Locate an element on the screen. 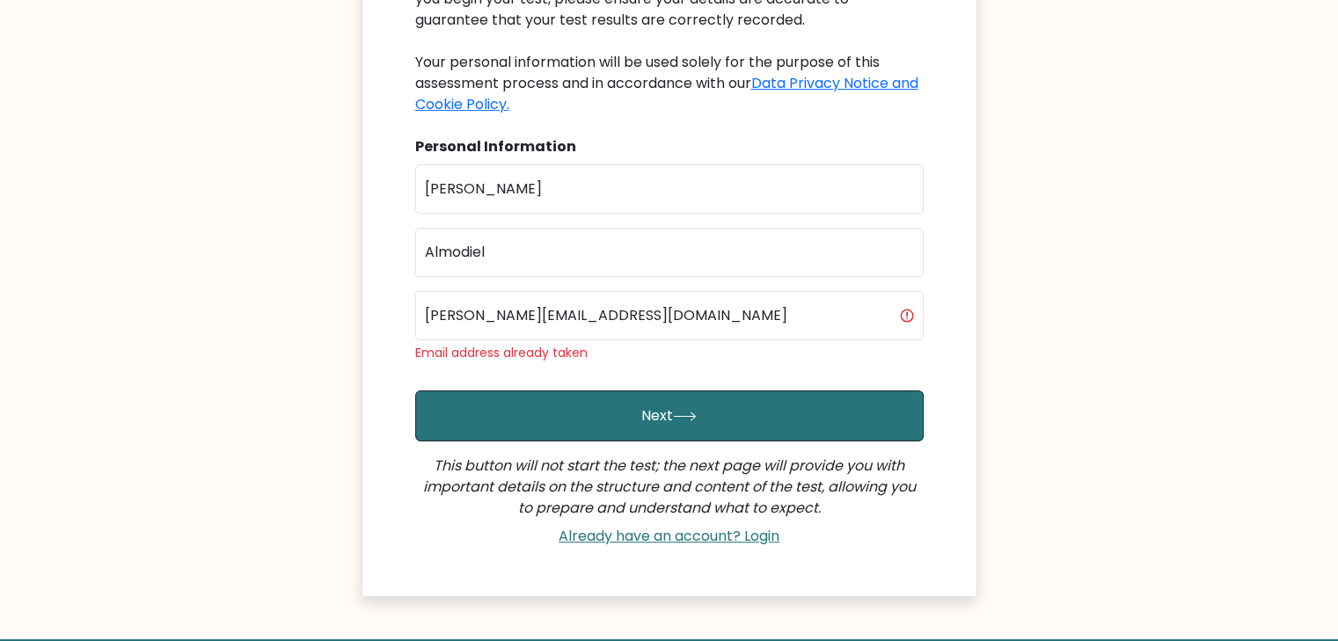 The image size is (1338, 641). input: Email is located at coordinates (669, 316).